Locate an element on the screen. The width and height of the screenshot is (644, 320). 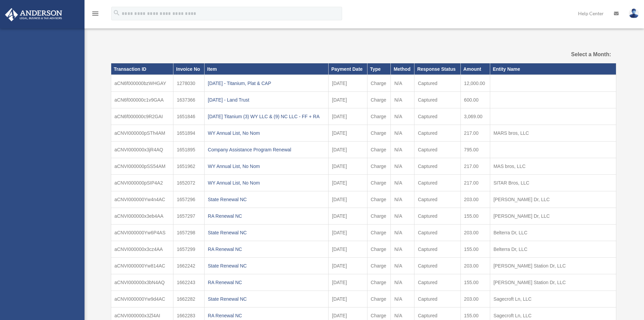
td: 1657297 is located at coordinates (189, 216).